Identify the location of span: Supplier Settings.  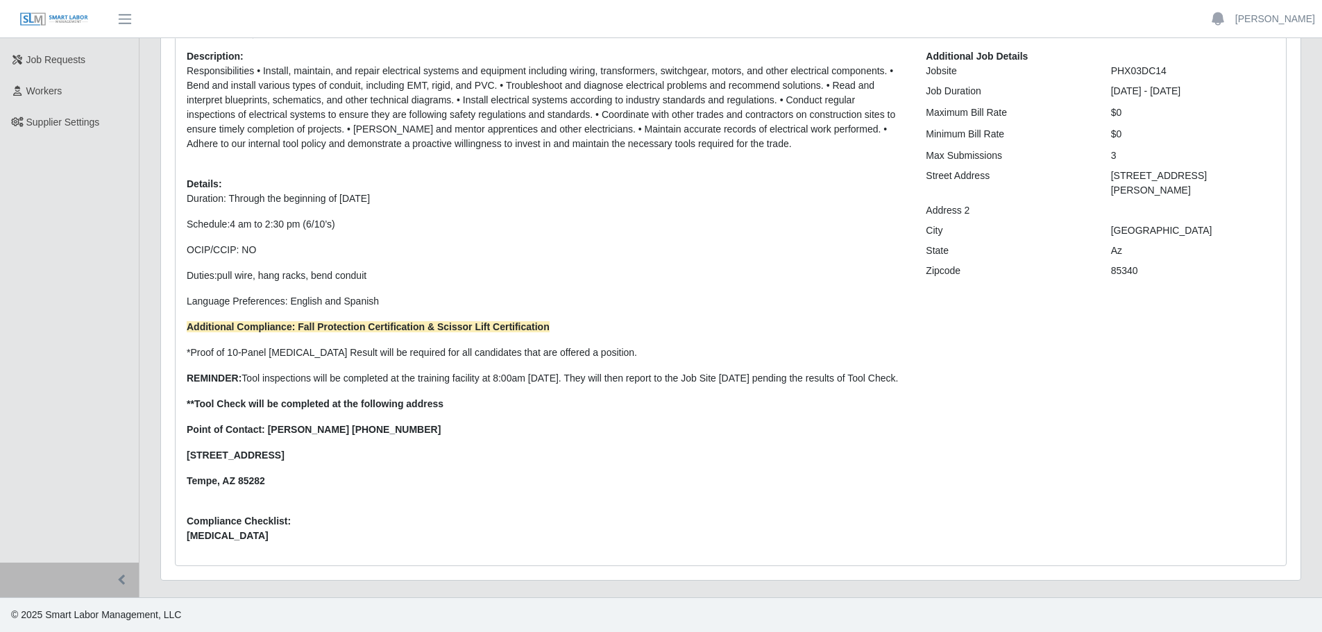
(63, 122).